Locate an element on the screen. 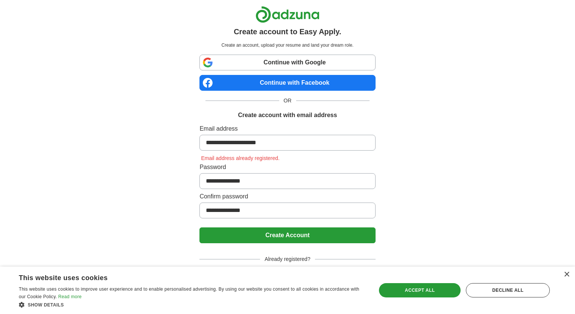  a: Continue with Google is located at coordinates (287, 63).